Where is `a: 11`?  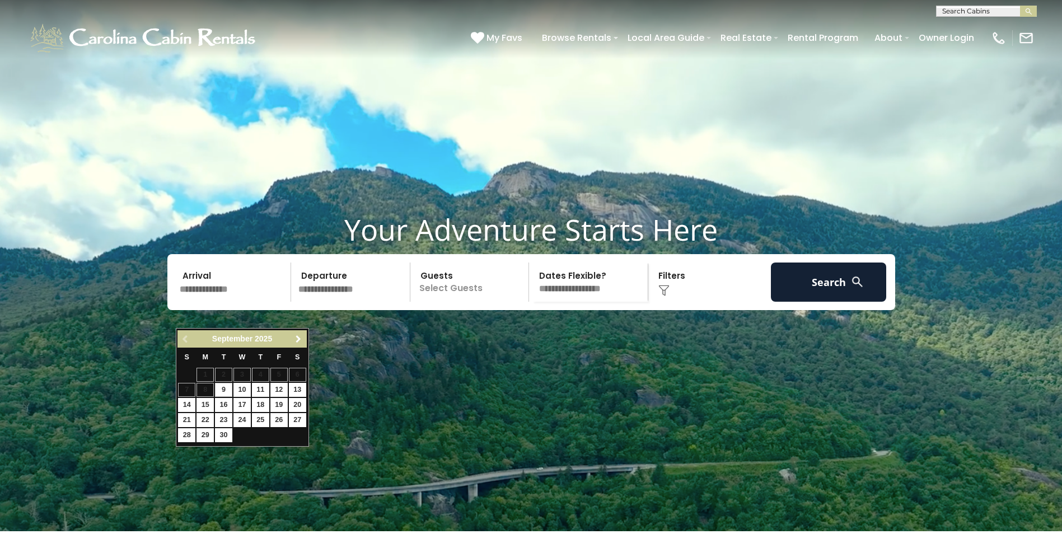 a: 11 is located at coordinates (260, 390).